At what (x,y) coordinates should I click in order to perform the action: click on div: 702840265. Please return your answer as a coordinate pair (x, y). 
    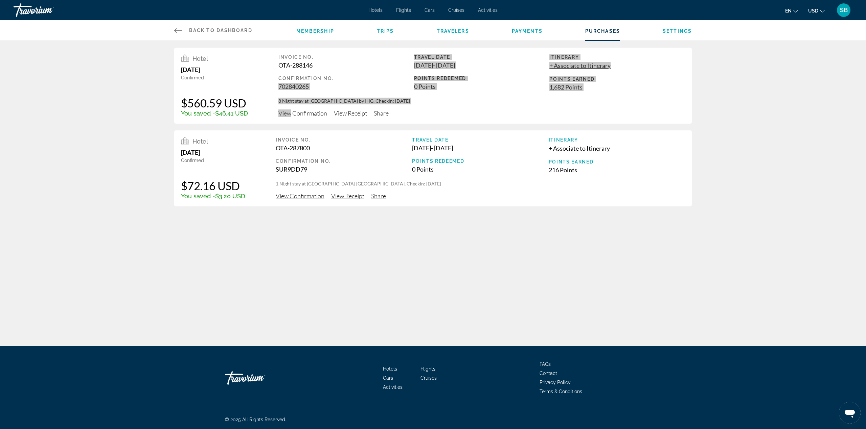
    Looking at the image, I should click on (346, 87).